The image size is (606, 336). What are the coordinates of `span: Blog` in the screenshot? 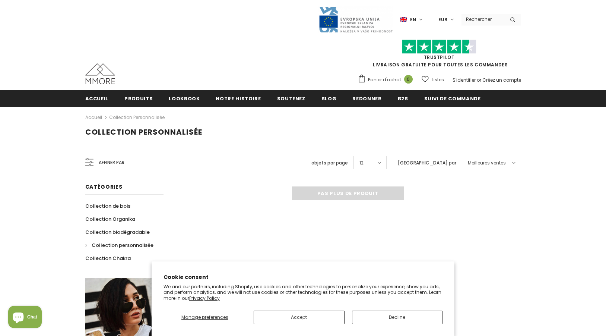 It's located at (329, 98).